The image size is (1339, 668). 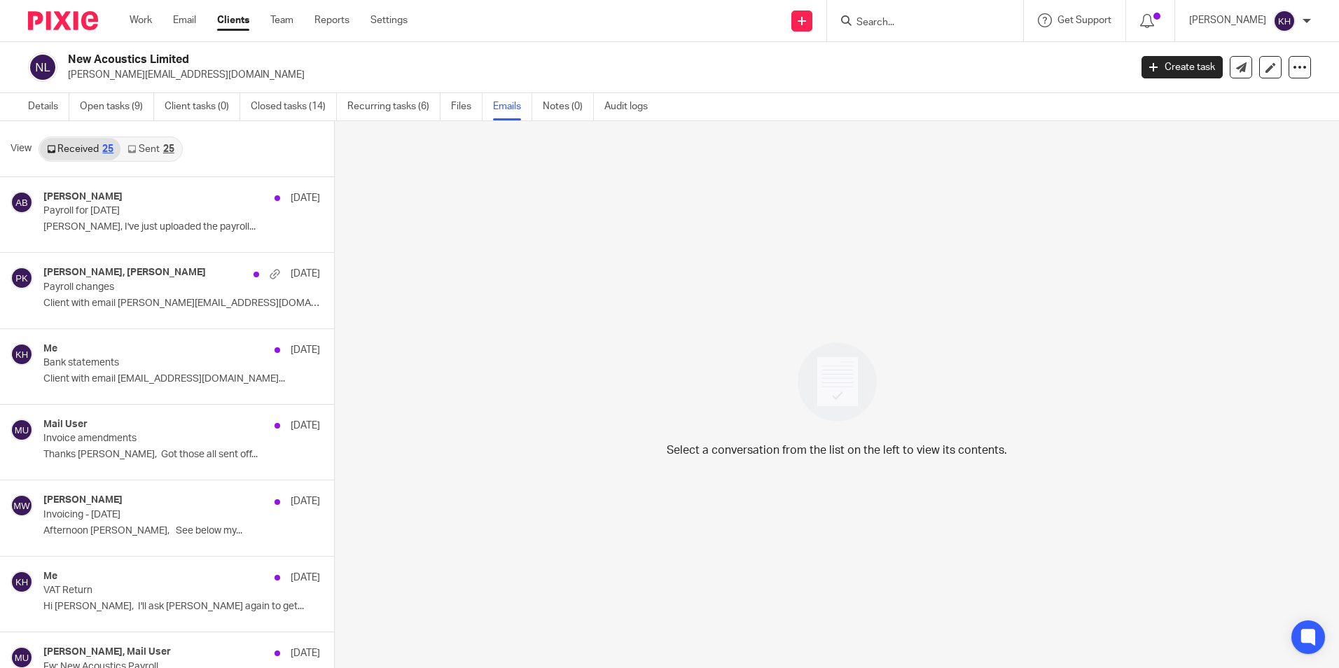 I want to click on a: Files, so click(x=467, y=106).